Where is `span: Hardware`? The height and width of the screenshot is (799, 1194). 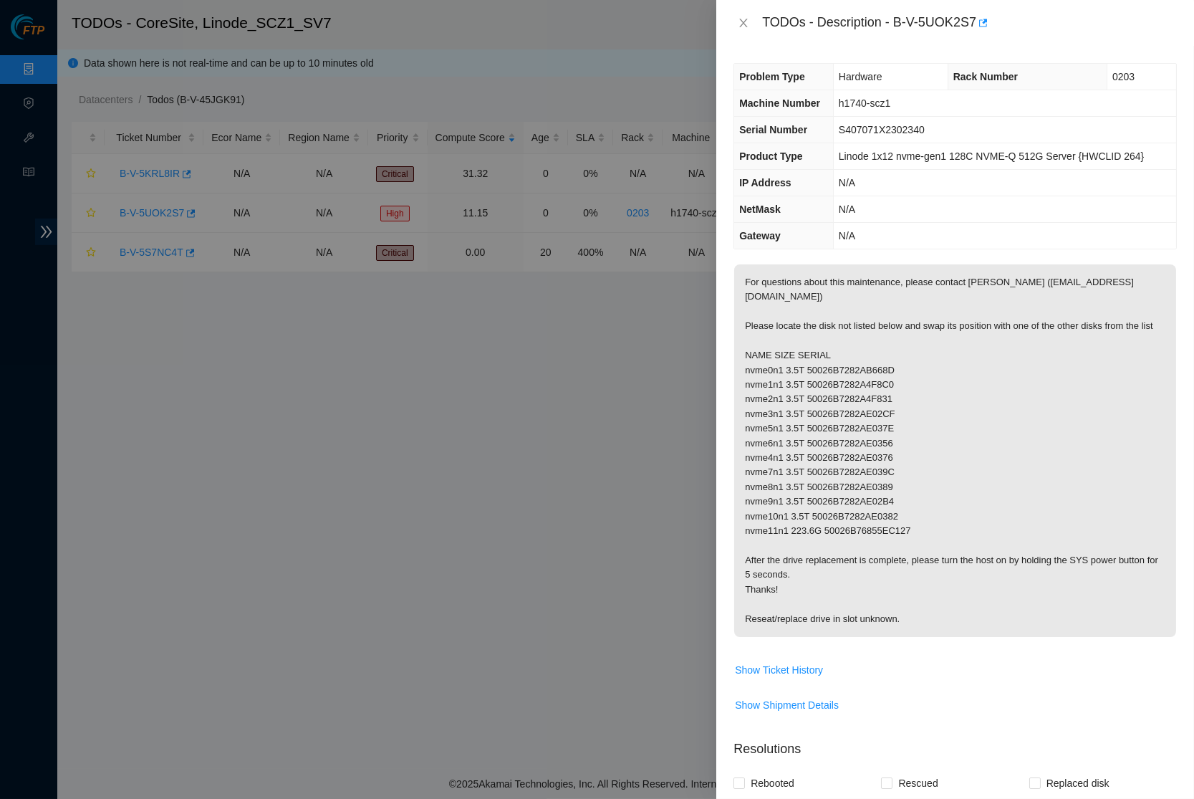 span: Hardware is located at coordinates (861, 77).